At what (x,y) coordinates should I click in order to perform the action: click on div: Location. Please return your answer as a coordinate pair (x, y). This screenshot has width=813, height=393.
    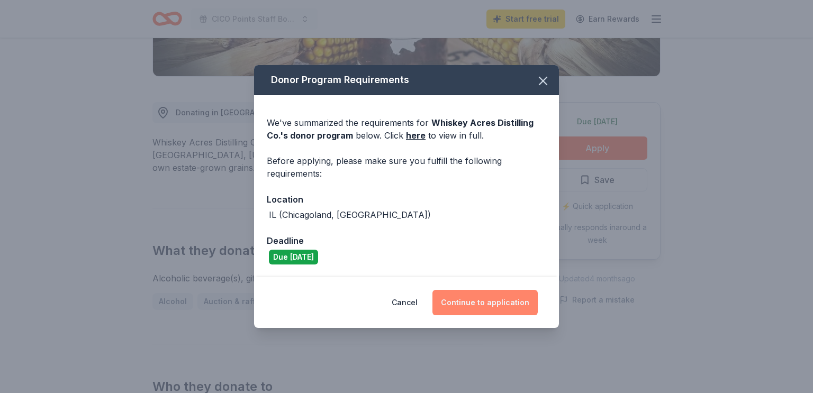
    Looking at the image, I should click on (407, 200).